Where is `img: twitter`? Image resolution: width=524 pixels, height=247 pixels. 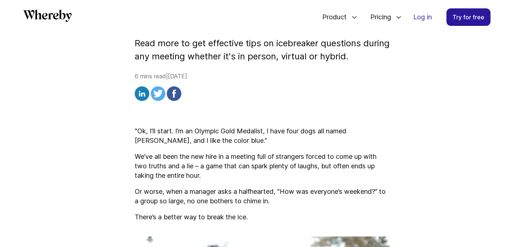
img: twitter is located at coordinates (158, 94).